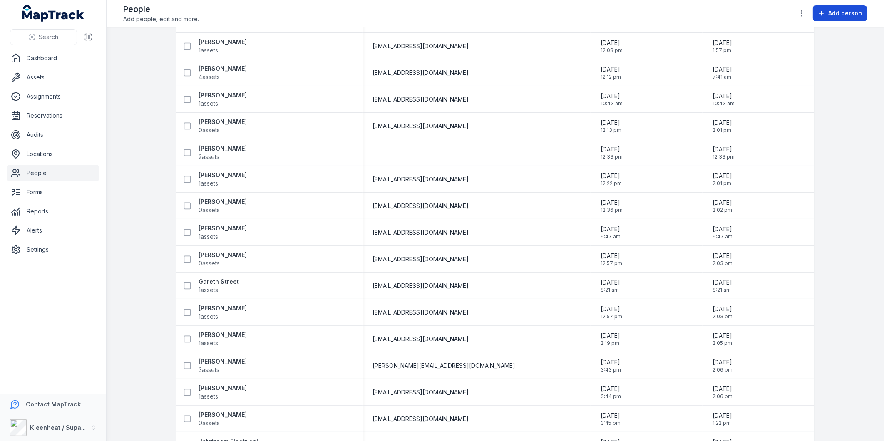  What do you see at coordinates (840, 13) in the screenshot?
I see `button: Add person` at bounding box center [840, 13].